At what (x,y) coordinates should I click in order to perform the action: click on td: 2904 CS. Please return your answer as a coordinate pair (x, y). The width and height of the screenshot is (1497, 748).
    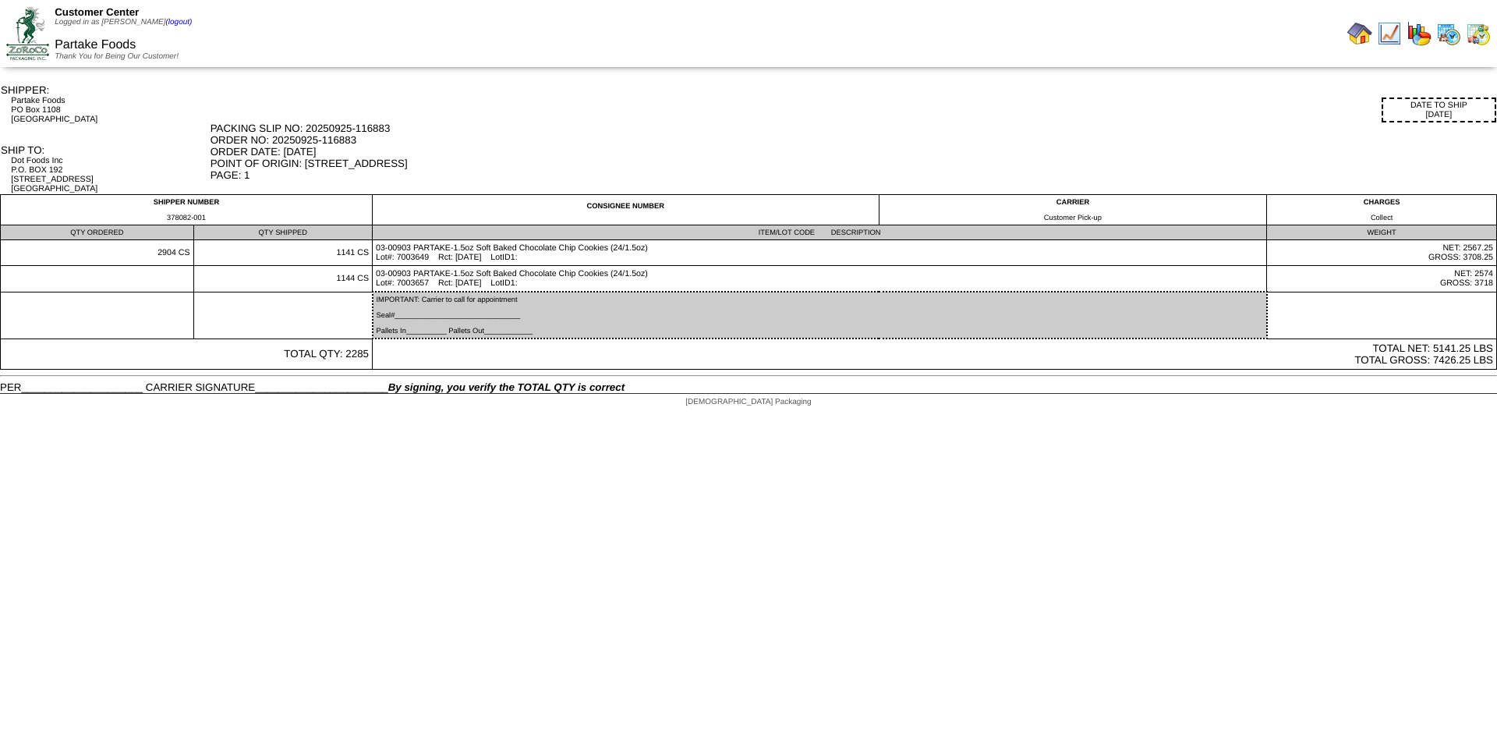
    Looking at the image, I should click on (97, 253).